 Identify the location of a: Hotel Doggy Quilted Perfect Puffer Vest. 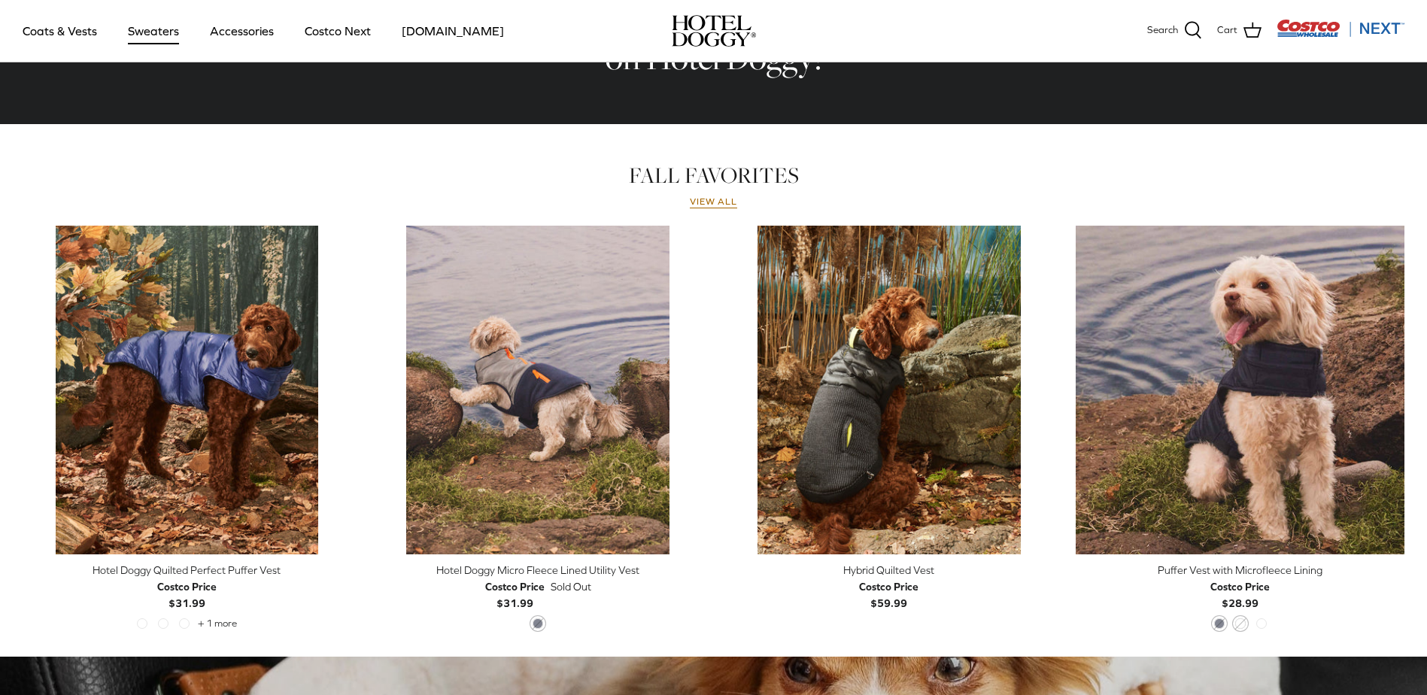
(186, 390).